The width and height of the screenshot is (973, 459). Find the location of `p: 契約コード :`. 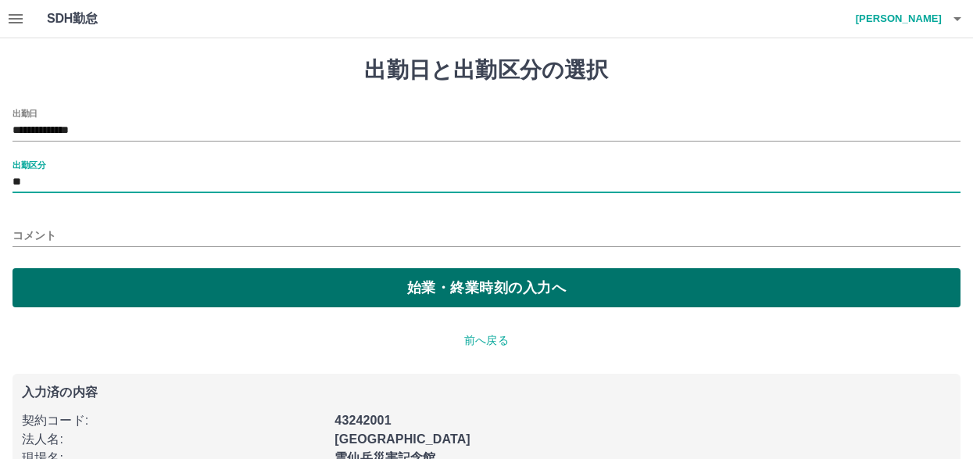

p: 契約コード : is located at coordinates (174, 421).